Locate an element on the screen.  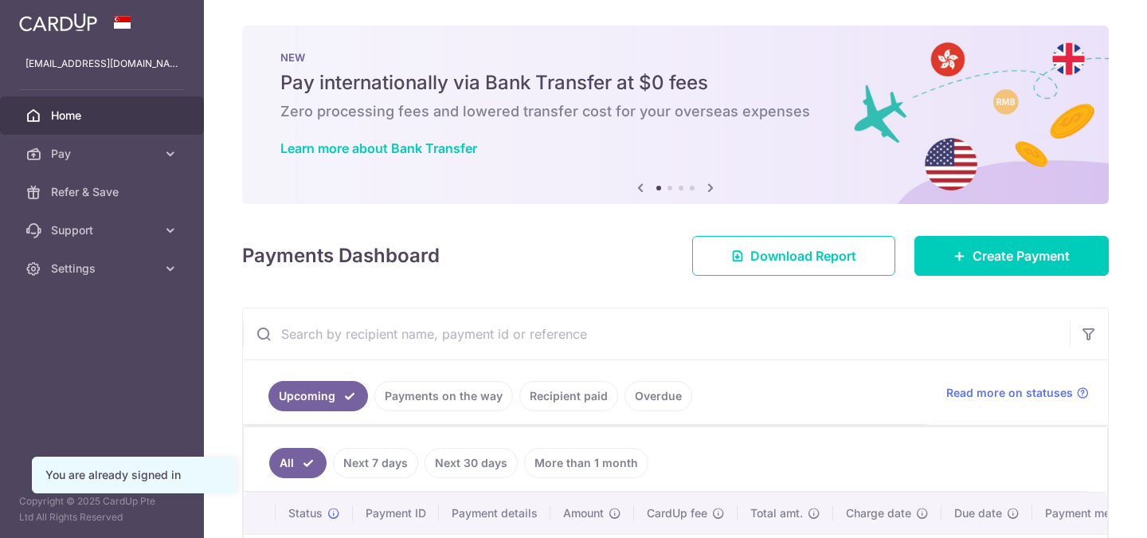
span: Amount is located at coordinates (583, 513).